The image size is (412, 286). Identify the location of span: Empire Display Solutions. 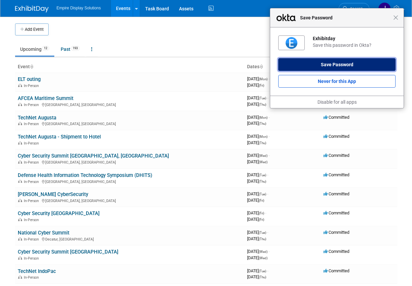
(79, 8).